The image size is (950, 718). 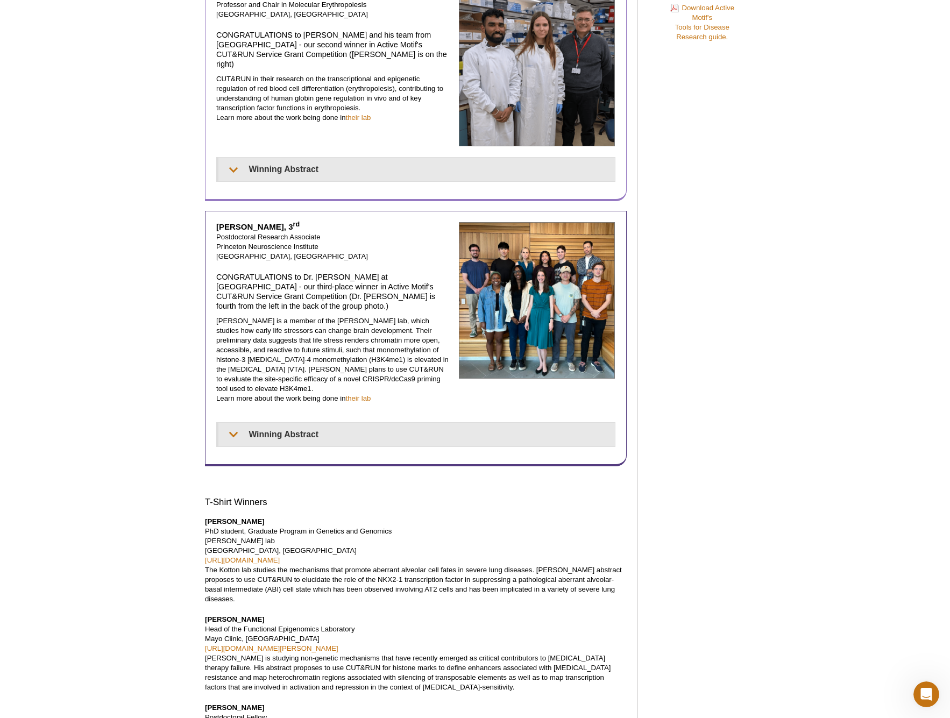 I want to click on span: Postdoctoral Research Associate, so click(x=268, y=237).